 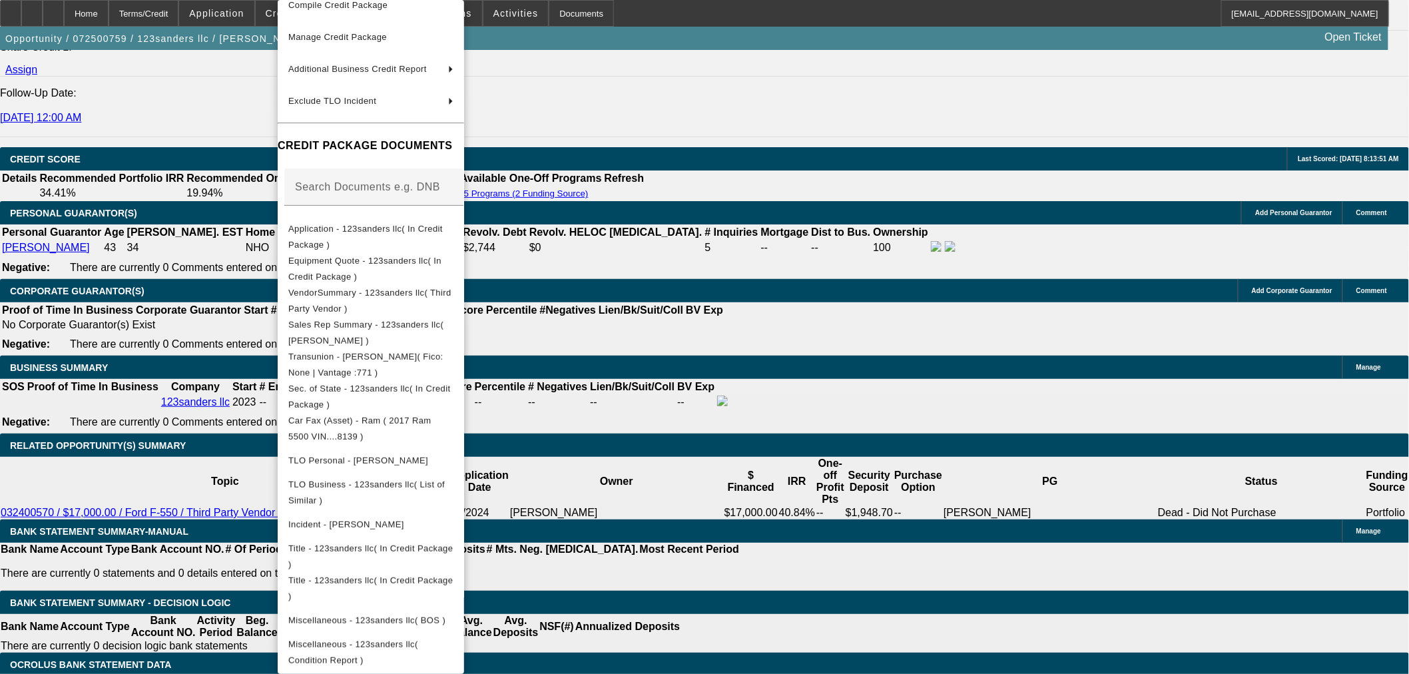 What do you see at coordinates (371, 301) in the screenshot?
I see `button: VendorSummary - 123sanders llc( Third Party Vendor )` at bounding box center [371, 301].